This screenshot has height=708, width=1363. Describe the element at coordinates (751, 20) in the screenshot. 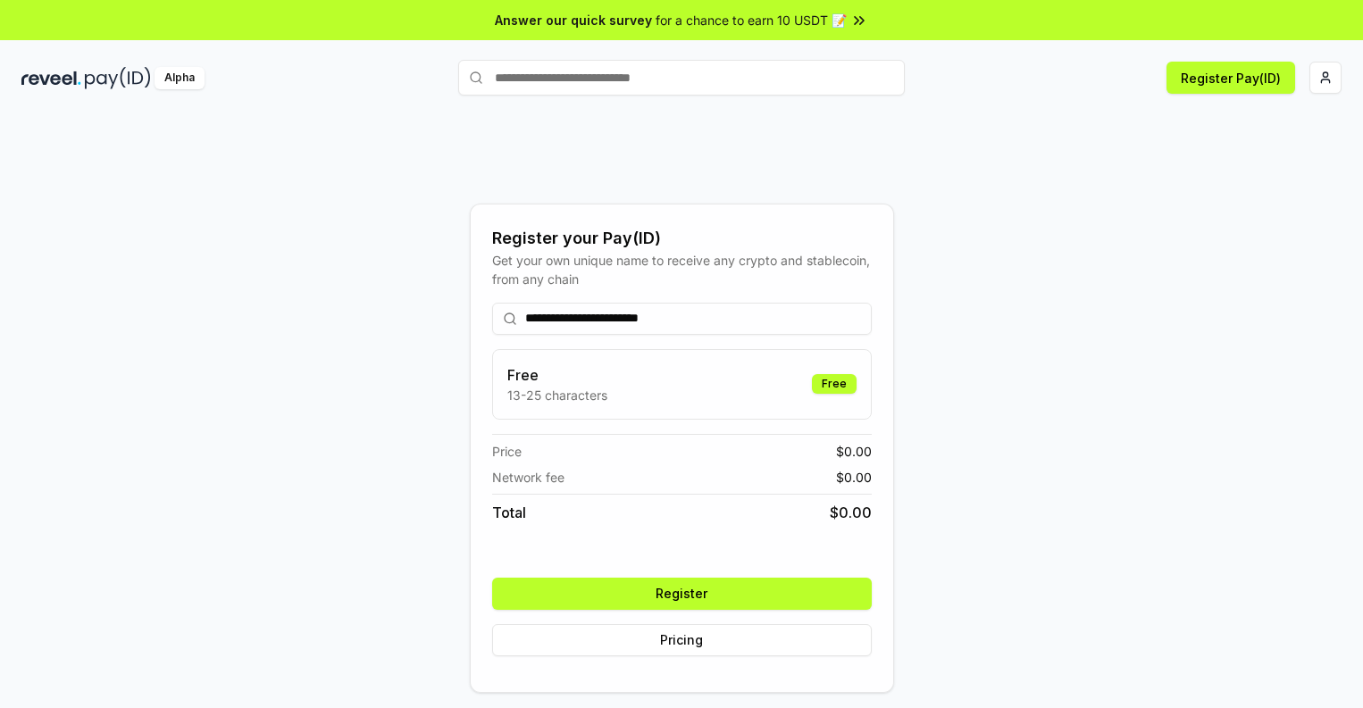

I see `span: for a chance to earn 10 USDT 📝` at that location.